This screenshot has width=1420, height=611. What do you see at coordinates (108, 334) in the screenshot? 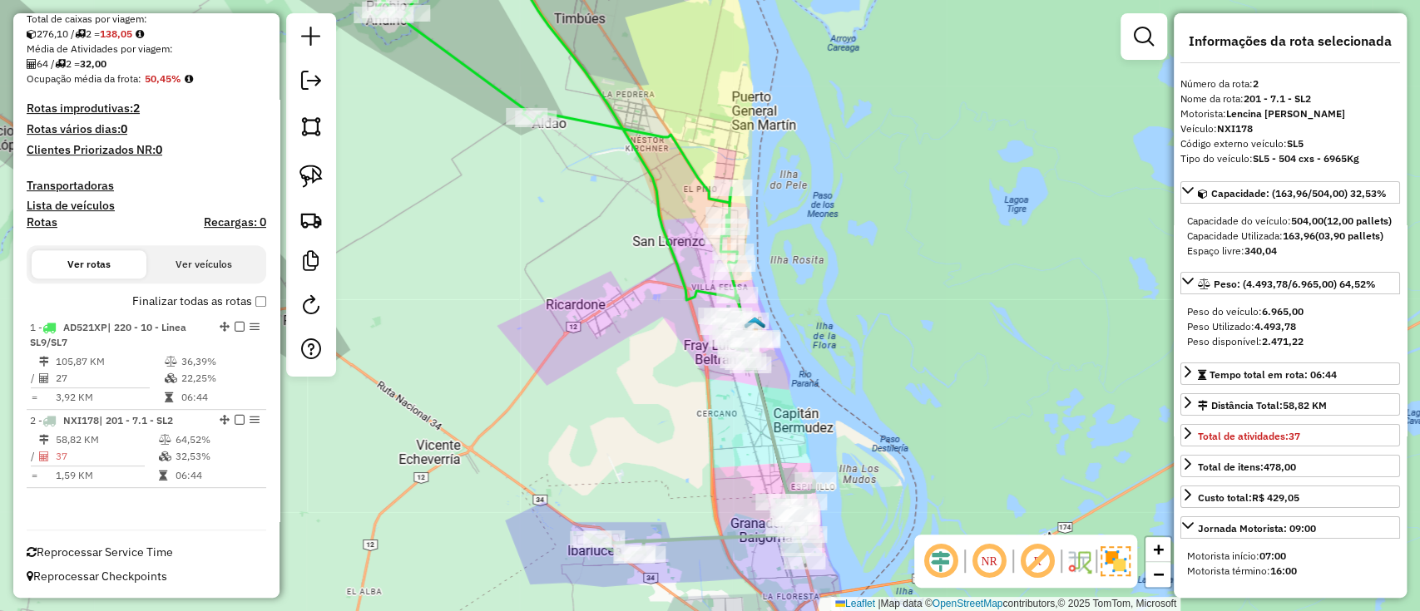
I see `span: | 220 - 10 - Linea SL9/SL7` at bounding box center [108, 334].